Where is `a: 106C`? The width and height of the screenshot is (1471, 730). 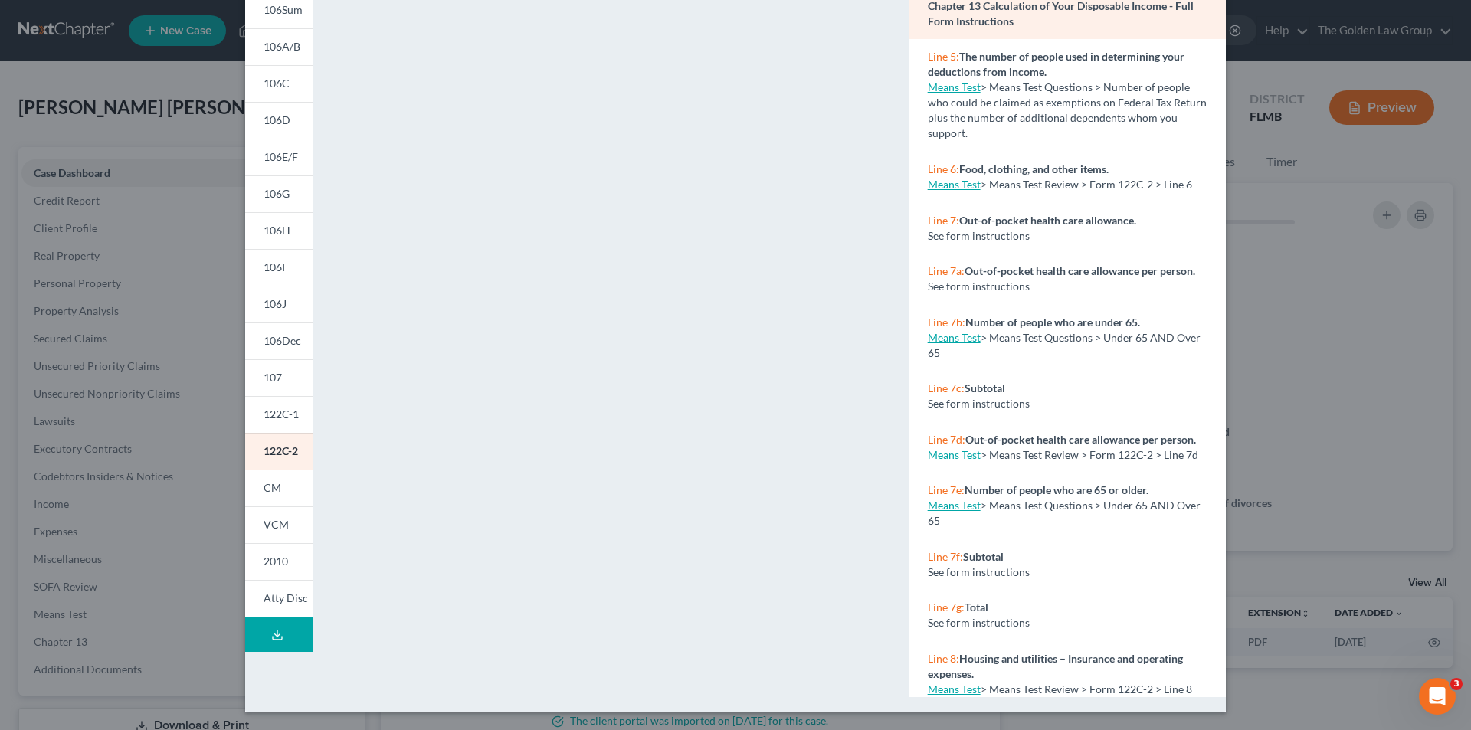 a: 106C is located at coordinates (279, 84).